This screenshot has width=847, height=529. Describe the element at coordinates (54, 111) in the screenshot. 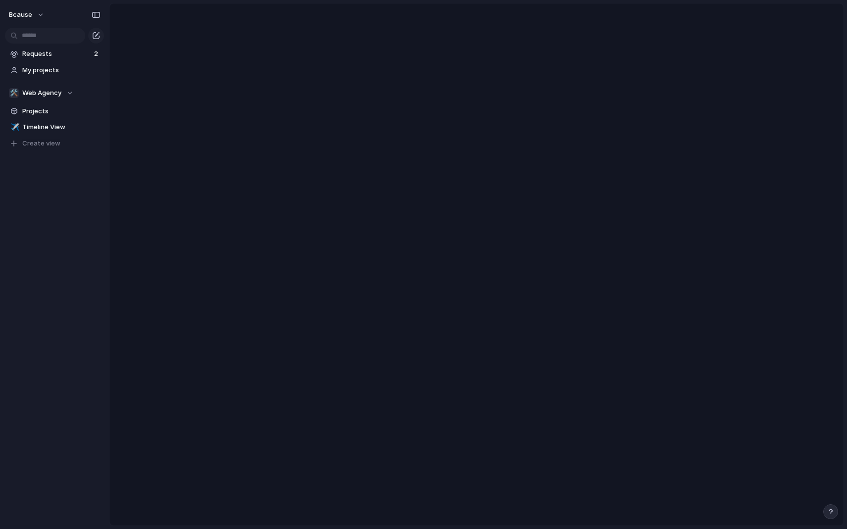

I see `a: Projects` at that location.